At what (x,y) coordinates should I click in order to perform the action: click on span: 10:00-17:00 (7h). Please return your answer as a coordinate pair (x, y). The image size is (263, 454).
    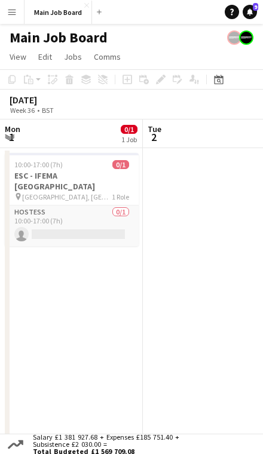
    Looking at the image, I should click on (38, 164).